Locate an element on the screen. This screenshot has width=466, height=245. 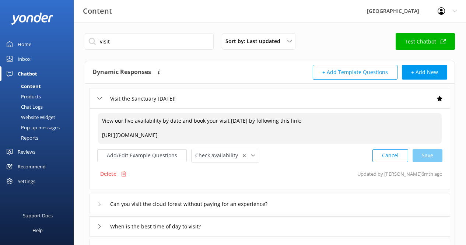
input: Search all Chatbot Content is located at coordinates (149, 41).